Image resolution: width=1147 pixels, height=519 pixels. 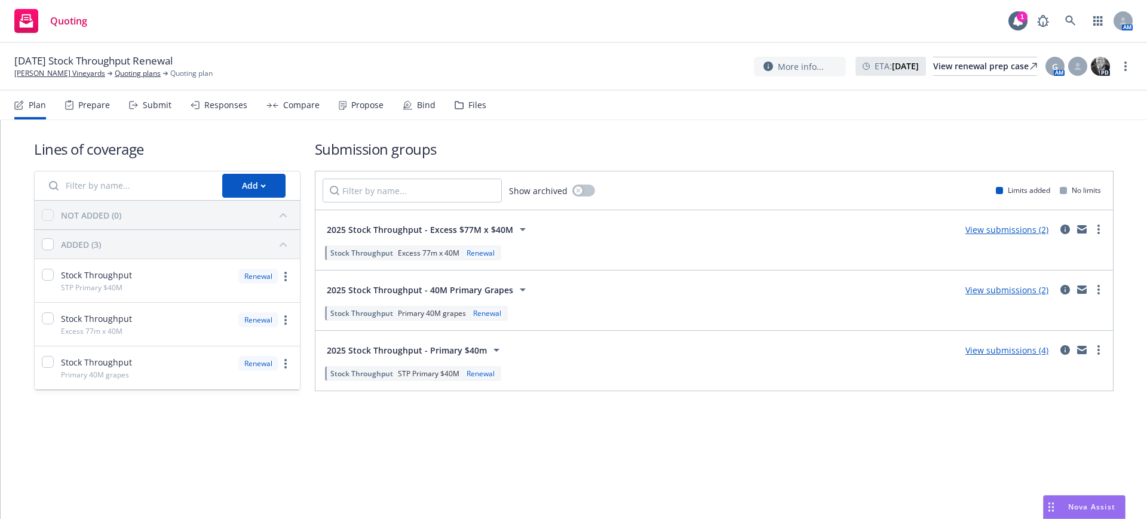 What do you see at coordinates (37, 105) in the screenshot?
I see `div: Plan` at bounding box center [37, 105].